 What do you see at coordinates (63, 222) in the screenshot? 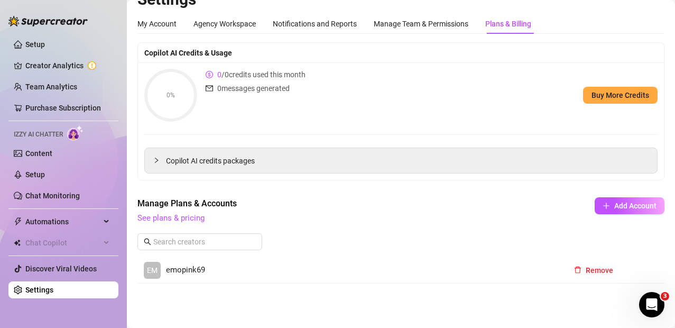
I see `span: Automations` at bounding box center [63, 222].